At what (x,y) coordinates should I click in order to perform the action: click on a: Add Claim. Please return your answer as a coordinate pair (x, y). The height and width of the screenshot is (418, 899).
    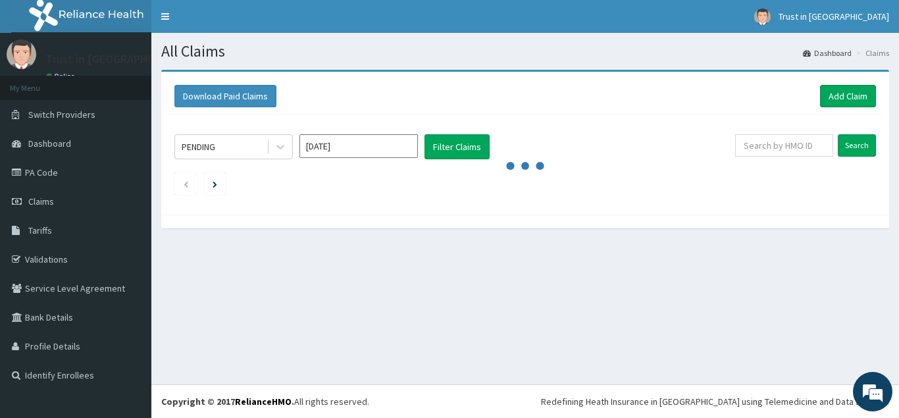
    Looking at the image, I should click on (848, 96).